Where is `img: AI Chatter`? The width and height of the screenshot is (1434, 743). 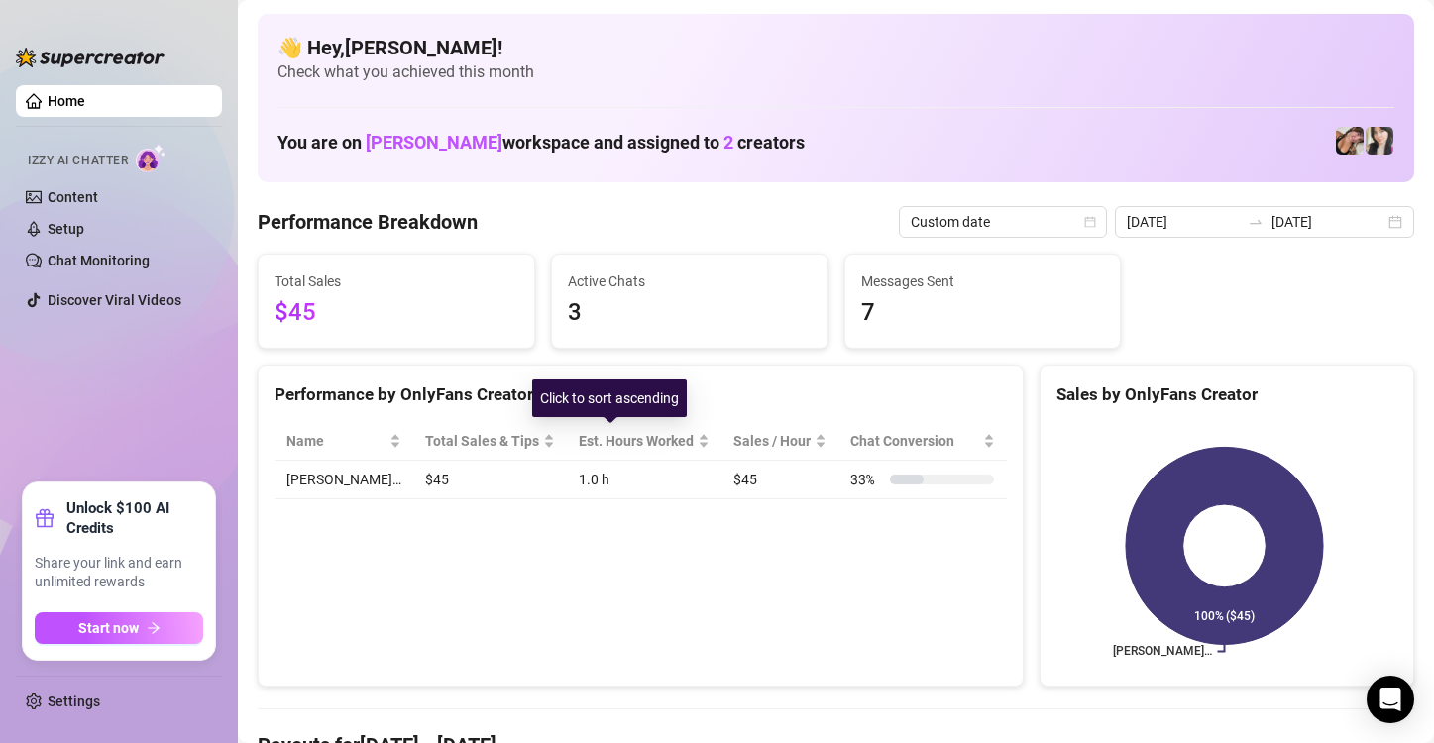 img: AI Chatter is located at coordinates (151, 158).